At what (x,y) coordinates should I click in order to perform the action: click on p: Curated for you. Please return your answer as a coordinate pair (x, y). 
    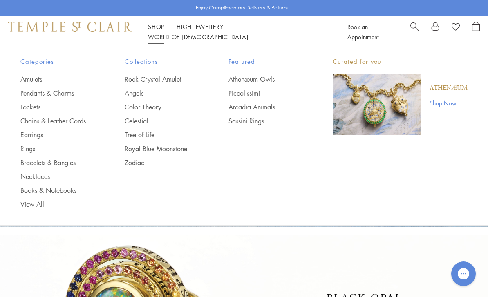
    Looking at the image, I should click on (400, 61).